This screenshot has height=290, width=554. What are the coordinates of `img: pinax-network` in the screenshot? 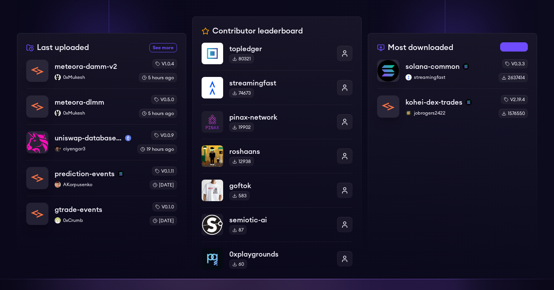 It's located at (212, 122).